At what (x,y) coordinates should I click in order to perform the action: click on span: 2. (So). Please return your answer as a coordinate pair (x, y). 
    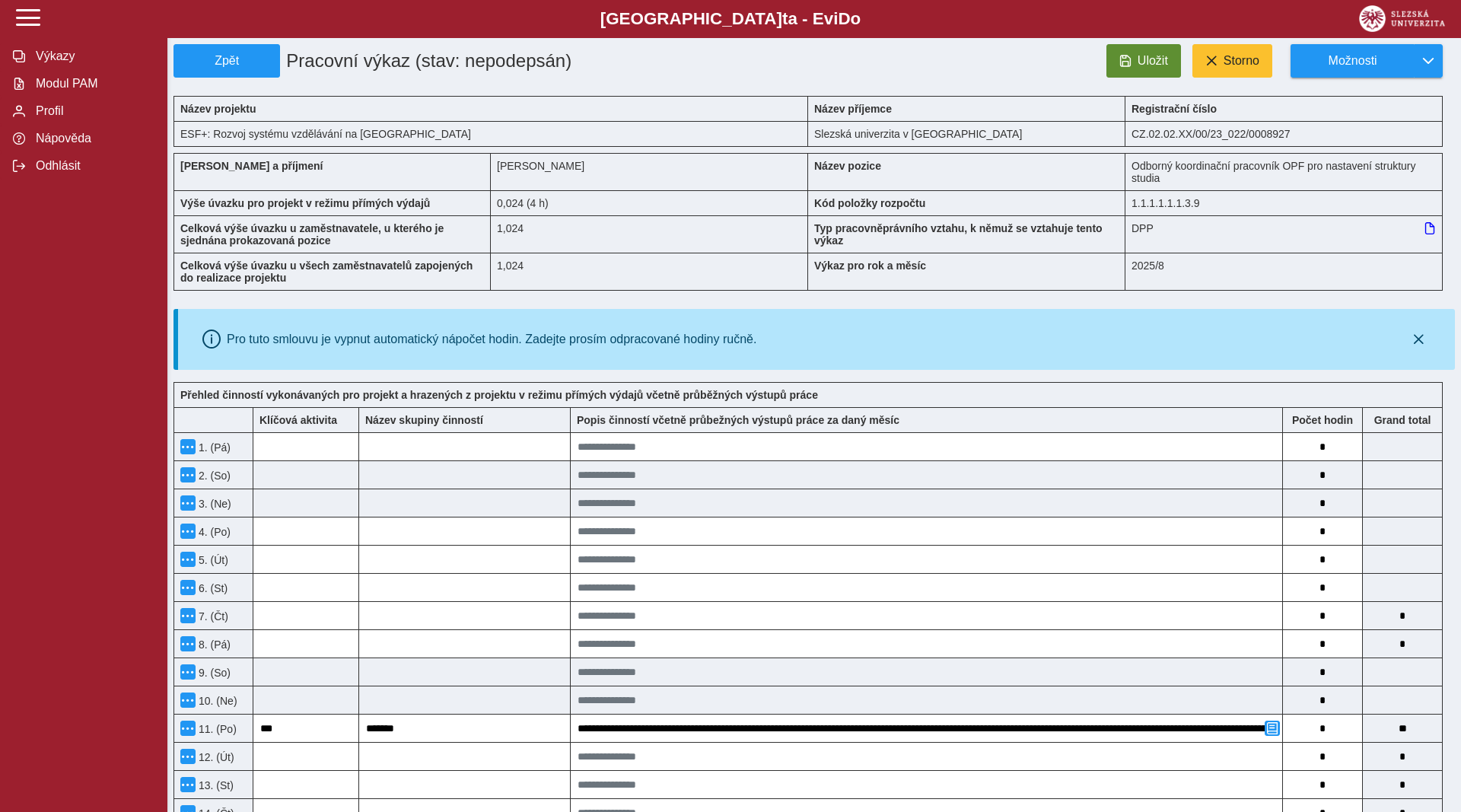
    Looking at the image, I should click on (213, 475).